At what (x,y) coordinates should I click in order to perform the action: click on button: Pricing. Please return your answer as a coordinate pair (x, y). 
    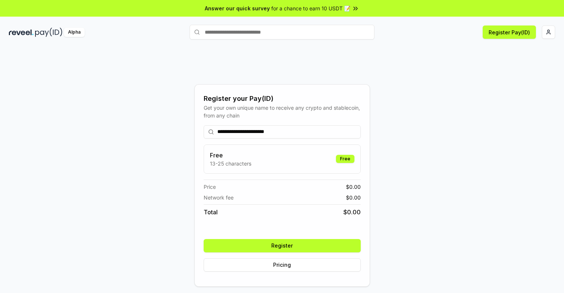
    Looking at the image, I should click on (282, 265).